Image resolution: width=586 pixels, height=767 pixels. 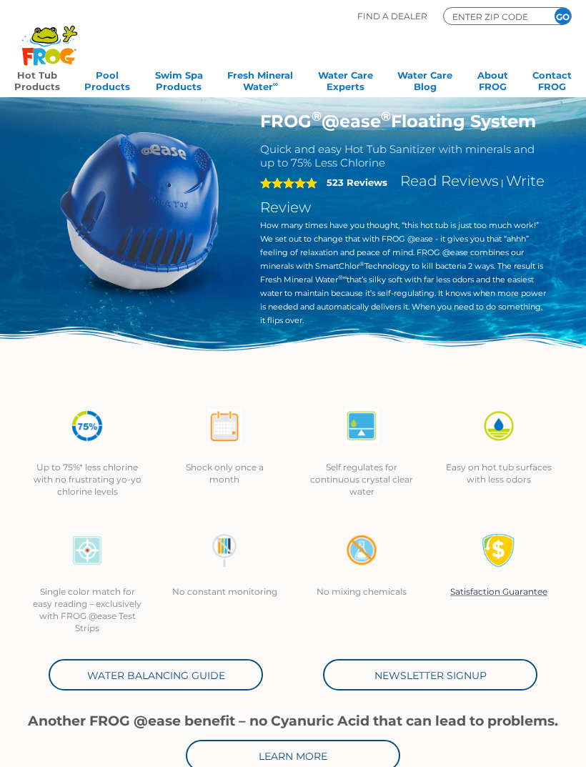 What do you see at coordinates (362, 551) in the screenshot?
I see `img: no-mixing1` at bounding box center [362, 551].